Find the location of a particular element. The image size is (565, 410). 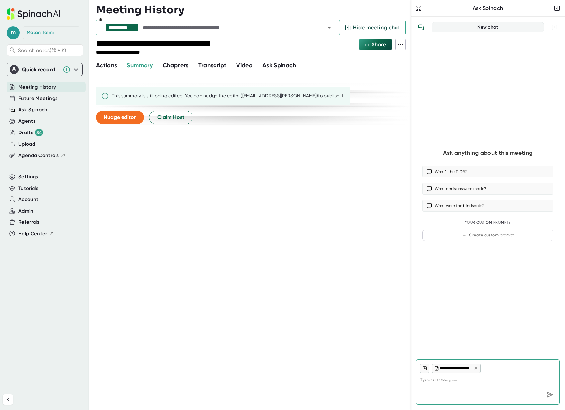

button: Settings is located at coordinates (28, 177).